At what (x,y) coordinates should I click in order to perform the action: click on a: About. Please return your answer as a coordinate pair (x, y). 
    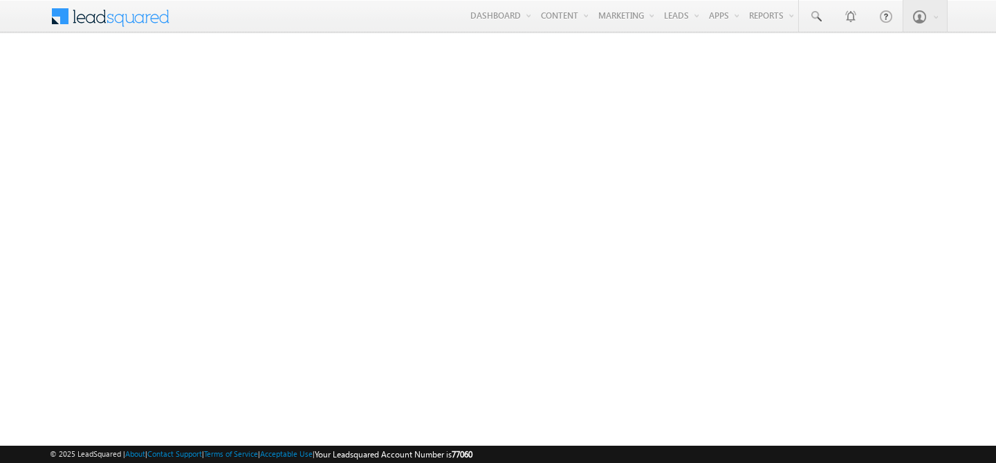
    Looking at the image, I should click on (135, 454).